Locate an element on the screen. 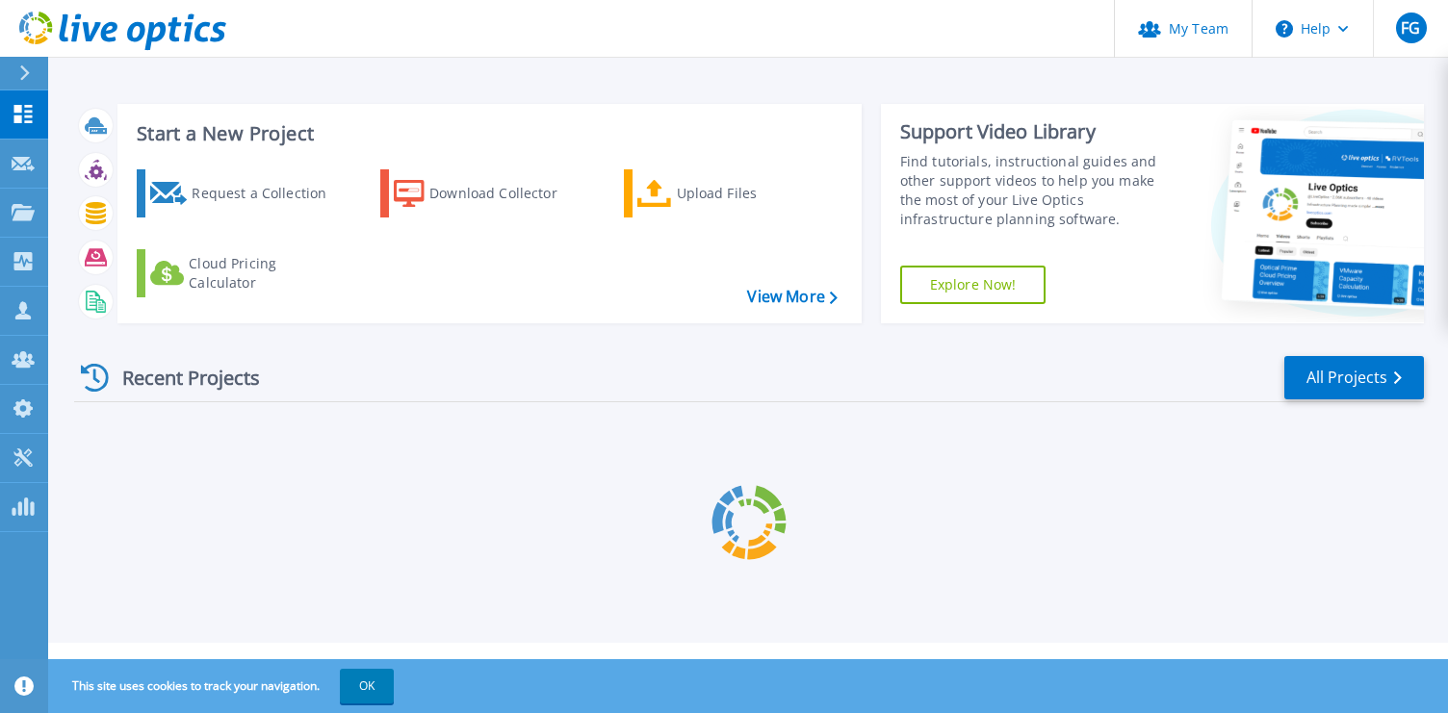  div: Find tutorials, instructional guides and other support videos to help you make the most of your L... is located at coordinates (1036, 191).